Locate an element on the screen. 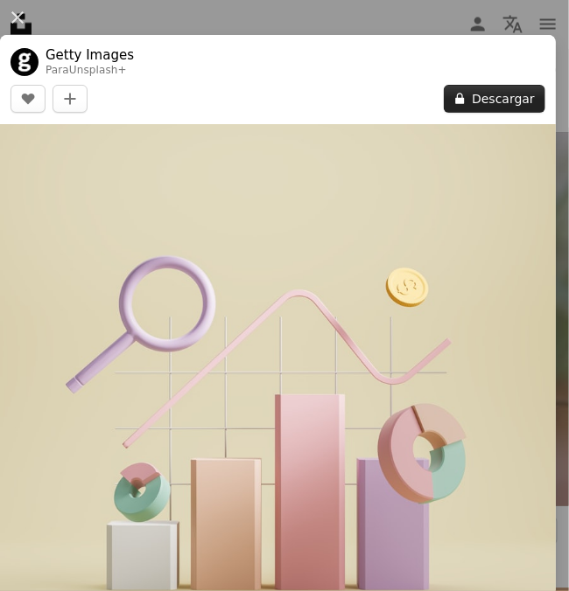  div: Para is located at coordinates (89, 71).